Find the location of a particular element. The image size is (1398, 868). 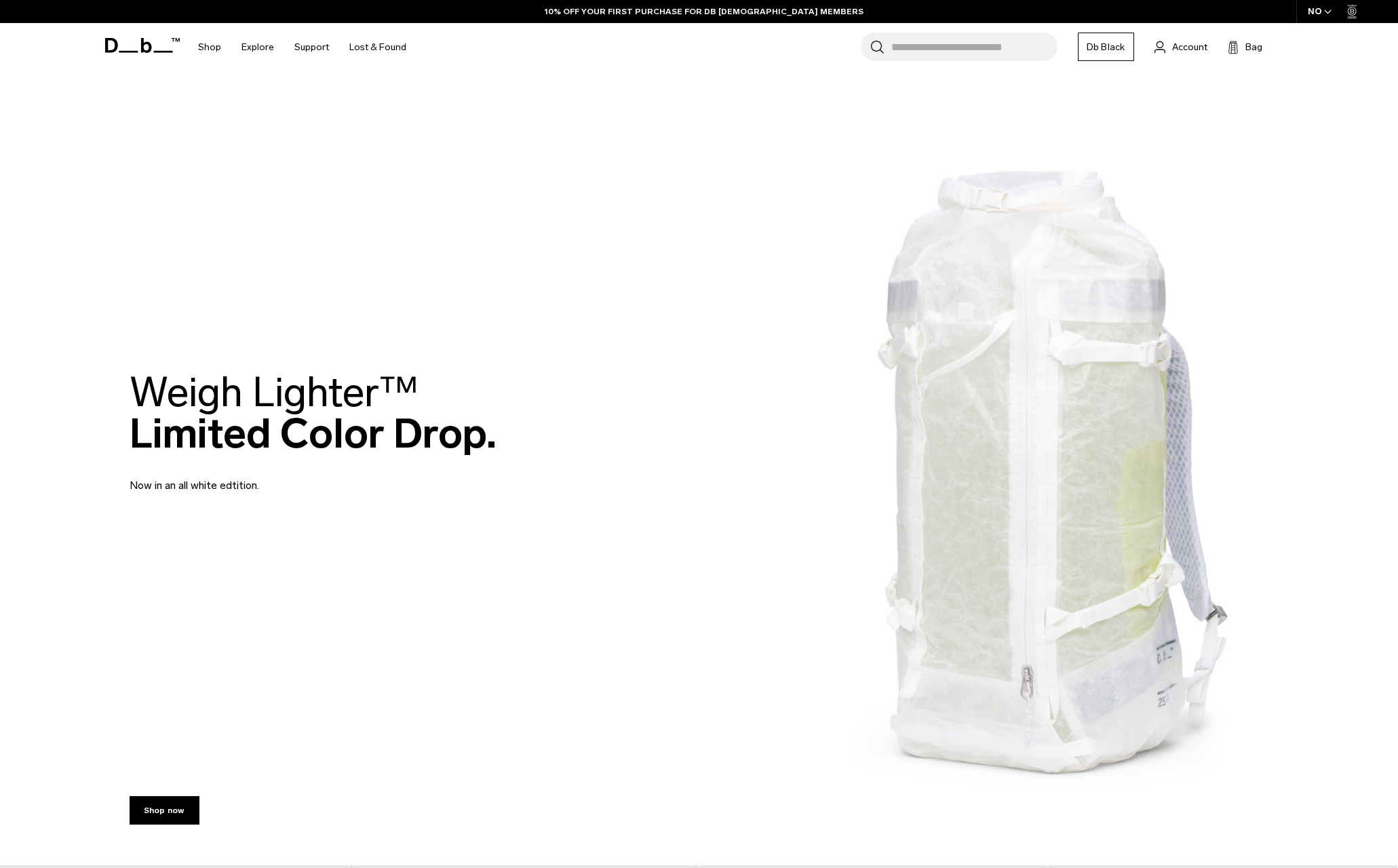

a: Support is located at coordinates (311, 47).